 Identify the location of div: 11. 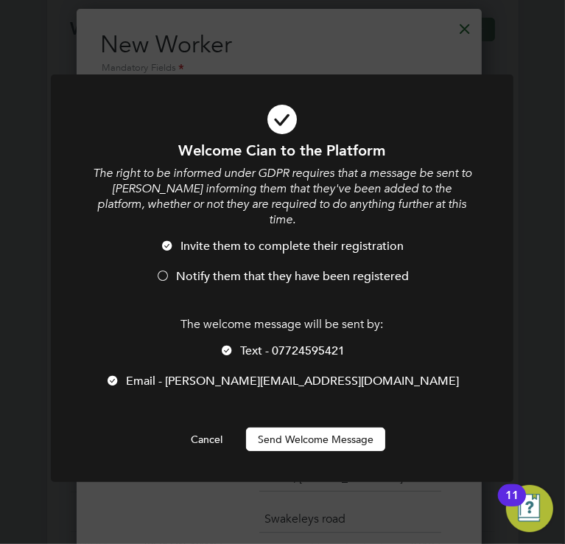
(512, 505).